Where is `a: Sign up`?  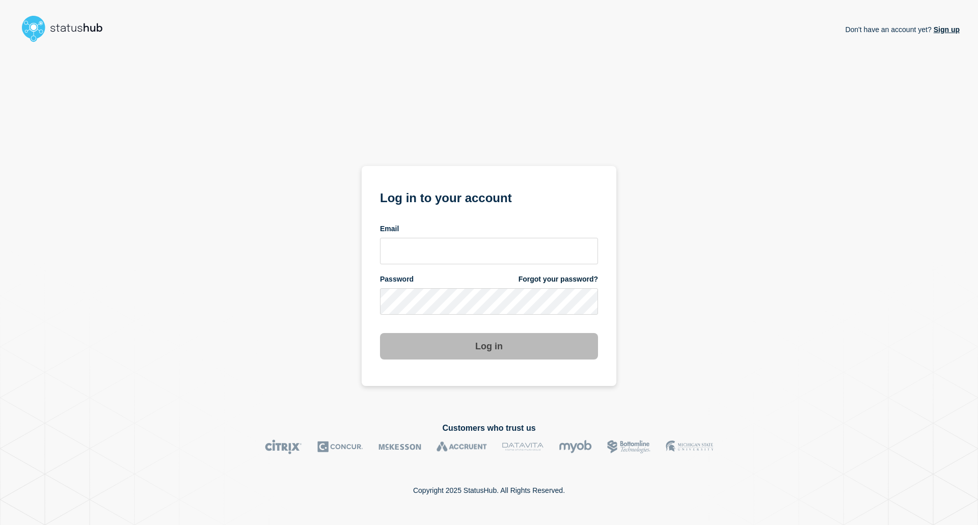 a: Sign up is located at coordinates (946, 30).